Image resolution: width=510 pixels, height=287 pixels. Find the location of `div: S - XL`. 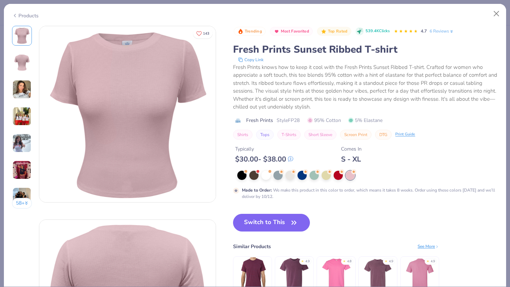

div: S - XL is located at coordinates (351, 159).